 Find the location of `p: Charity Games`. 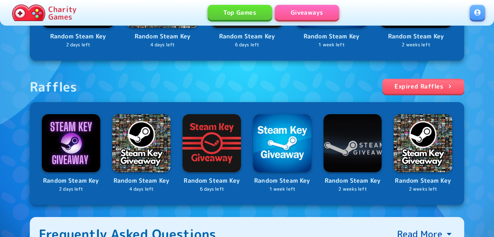

p: Charity Games is located at coordinates (62, 13).